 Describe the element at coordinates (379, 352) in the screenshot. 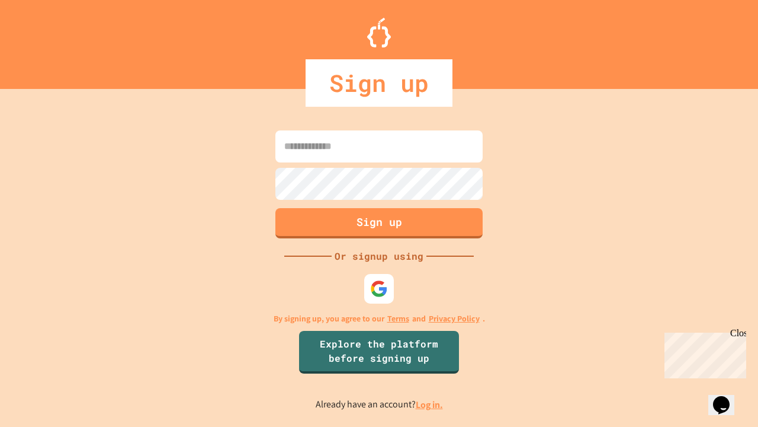

I see `a: Explore the platform before signing up` at that location.